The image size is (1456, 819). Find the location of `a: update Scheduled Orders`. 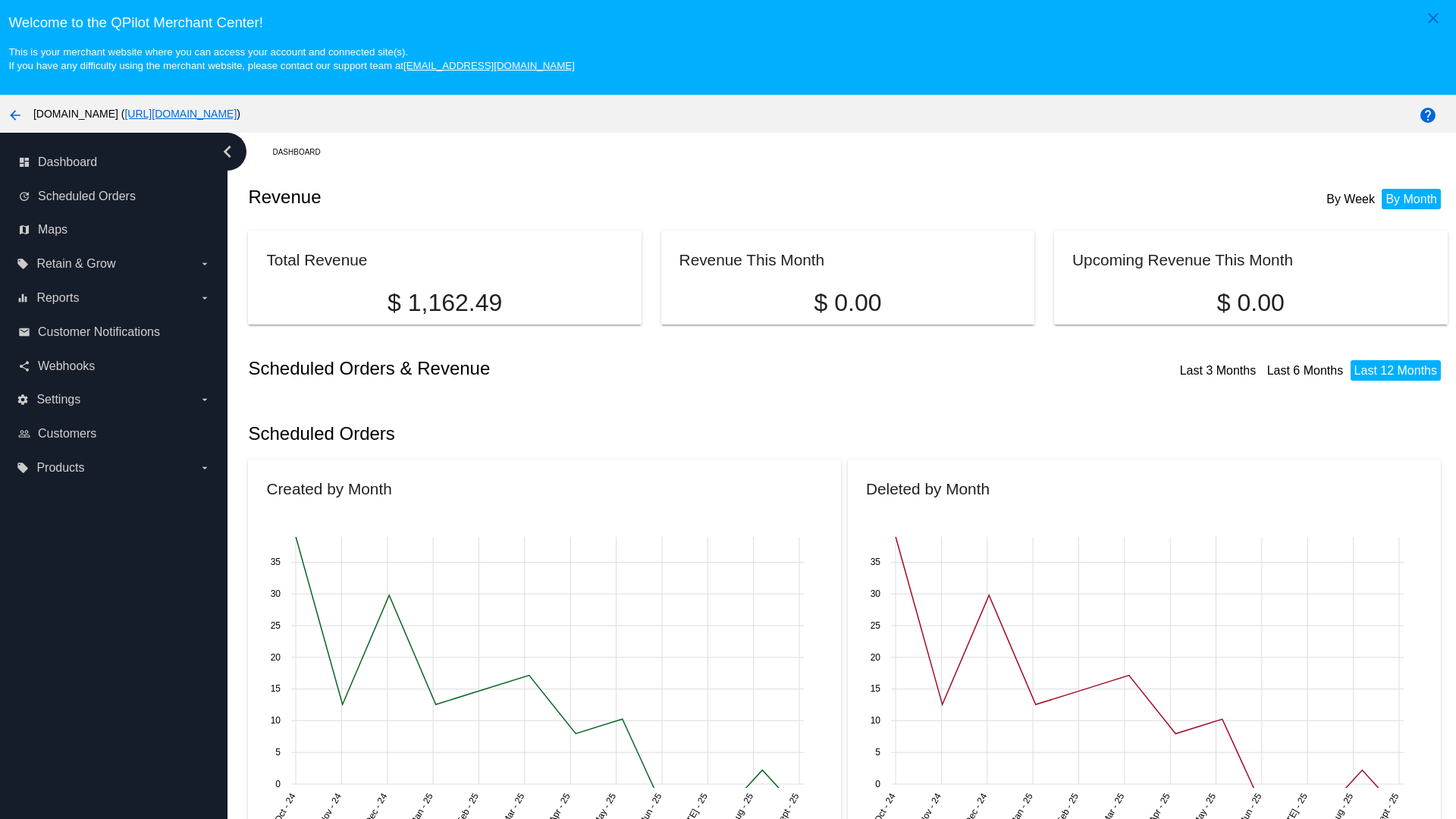

a: update Scheduled Orders is located at coordinates (115, 196).